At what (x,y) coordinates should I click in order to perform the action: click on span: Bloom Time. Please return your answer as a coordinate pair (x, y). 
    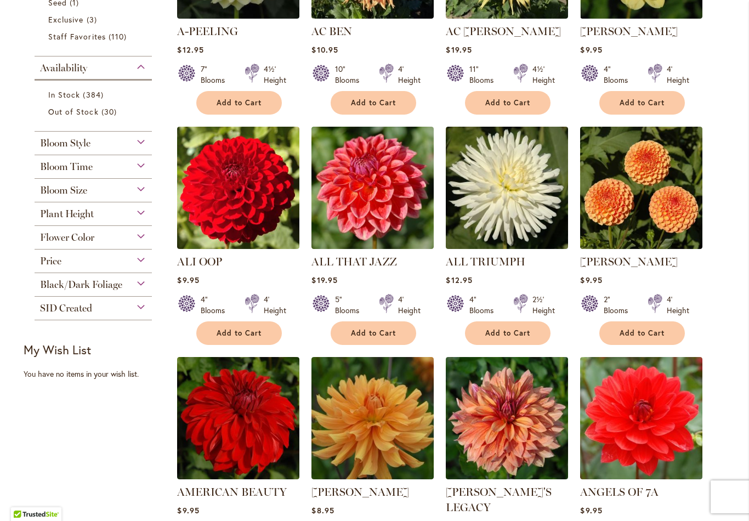
    Looking at the image, I should click on (66, 167).